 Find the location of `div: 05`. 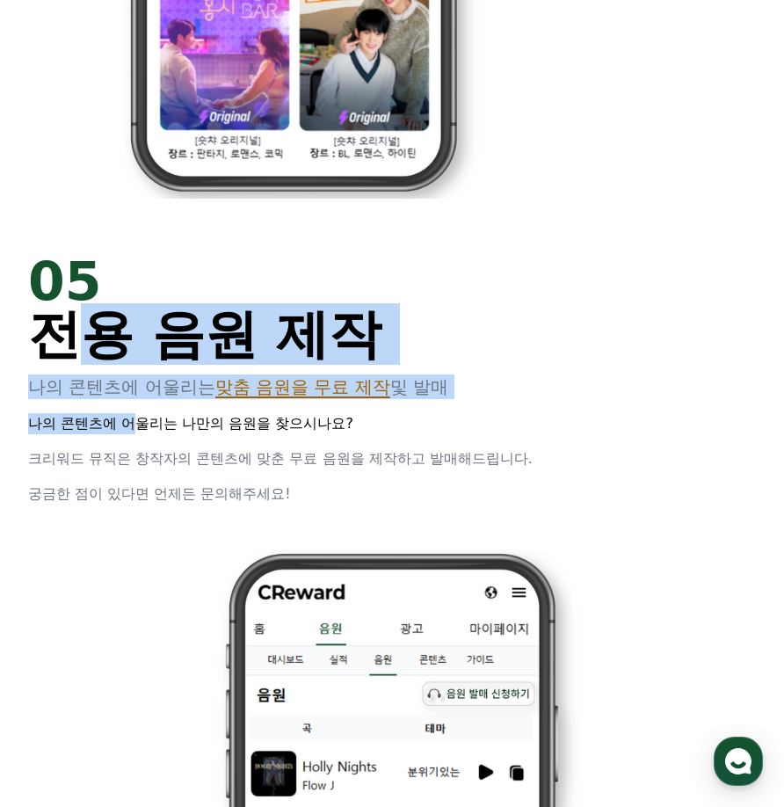

div: 05 is located at coordinates (392, 281).